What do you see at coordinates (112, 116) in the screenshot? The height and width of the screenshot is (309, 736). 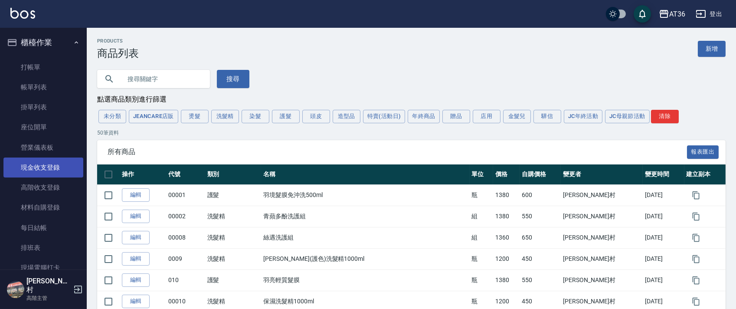 I see `button: 未分類` at bounding box center [112, 116].